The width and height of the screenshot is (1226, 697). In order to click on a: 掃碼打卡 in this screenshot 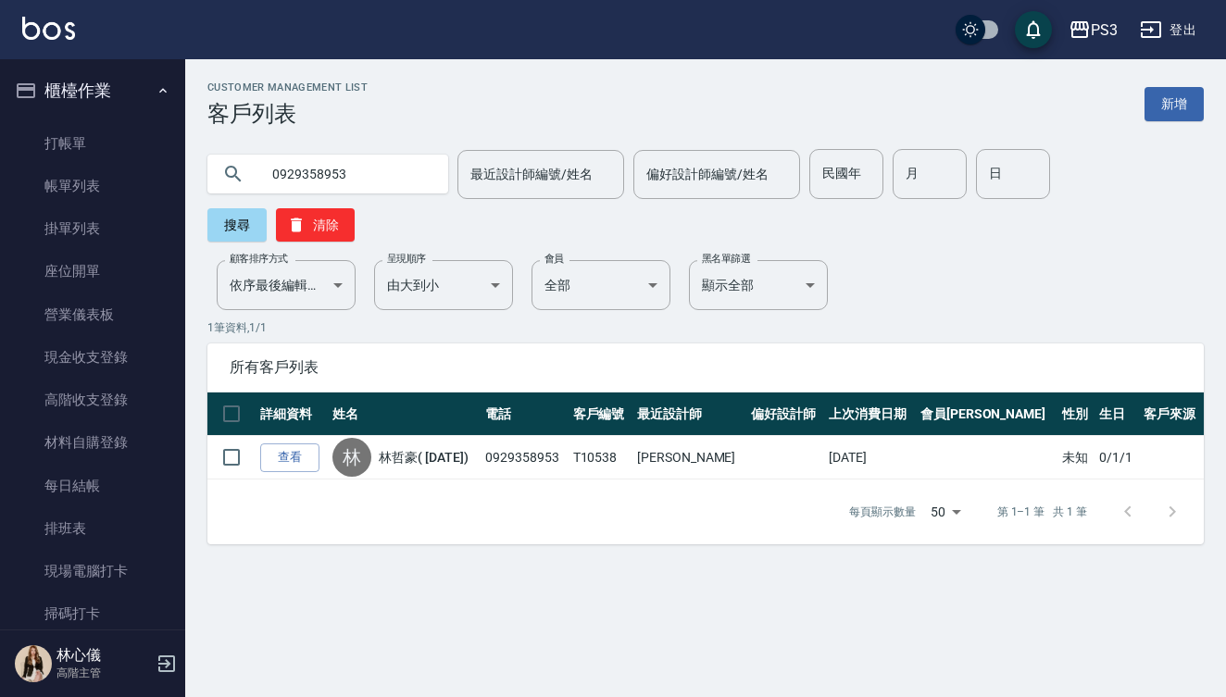, I will do `click(93, 614)`.